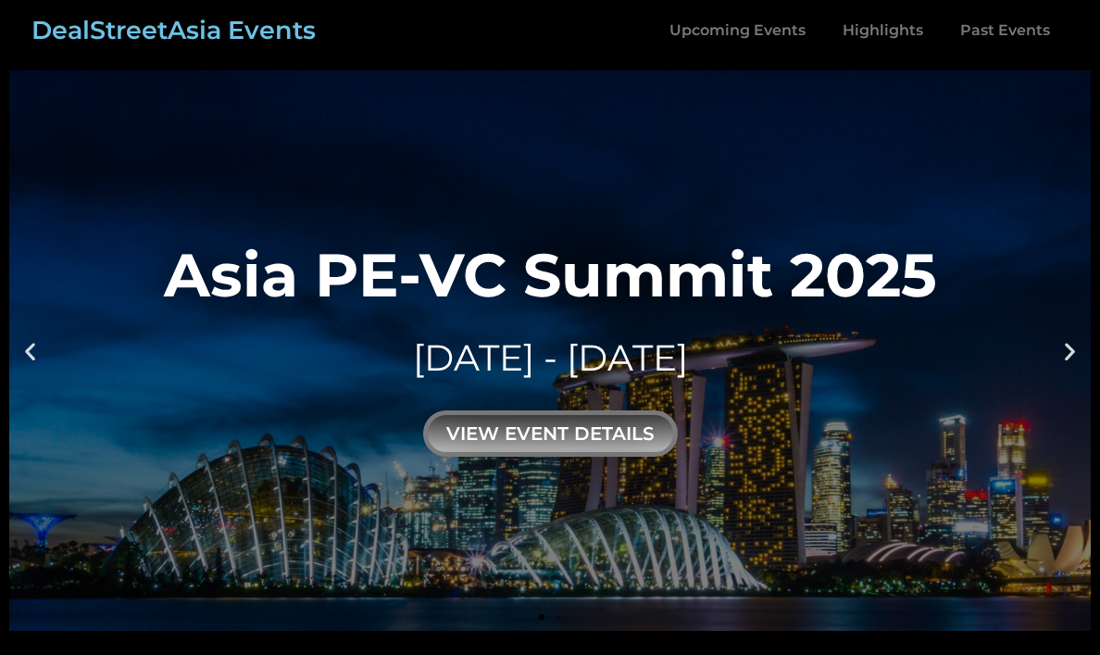  What do you see at coordinates (550, 433) in the screenshot?
I see `div: view event details` at bounding box center [550, 433].